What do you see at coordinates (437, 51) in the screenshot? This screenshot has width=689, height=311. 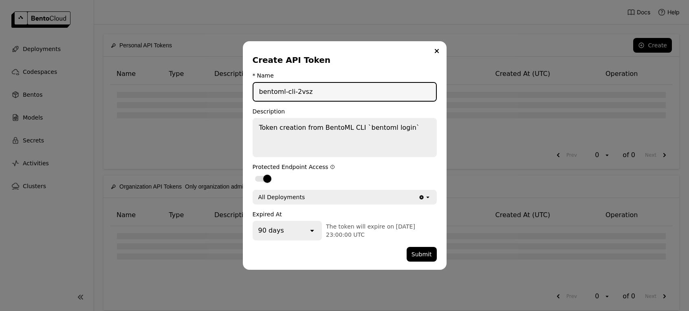 I see `button: Close` at bounding box center [437, 51].